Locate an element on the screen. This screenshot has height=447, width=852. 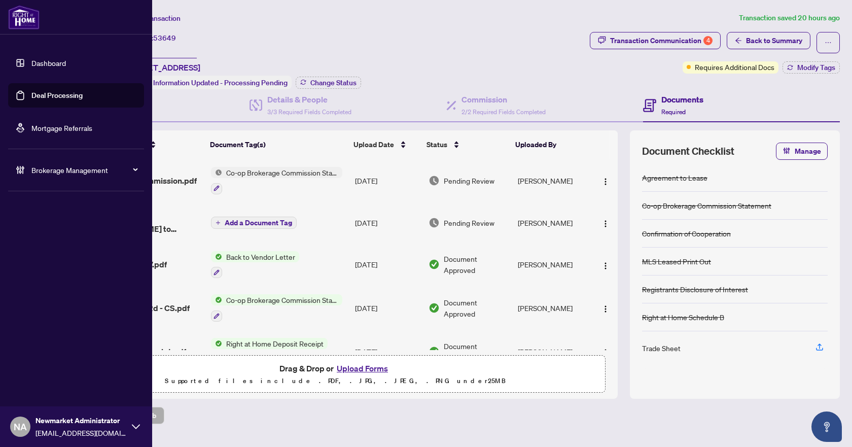
button: Modify Tags is located at coordinates (811, 67).